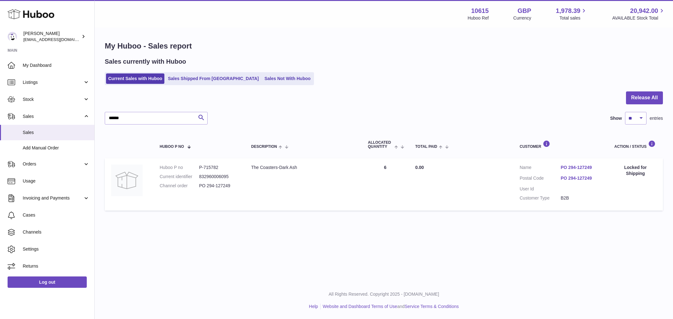  What do you see at coordinates (56, 215) in the screenshot?
I see `span: Cases` at bounding box center [56, 215].